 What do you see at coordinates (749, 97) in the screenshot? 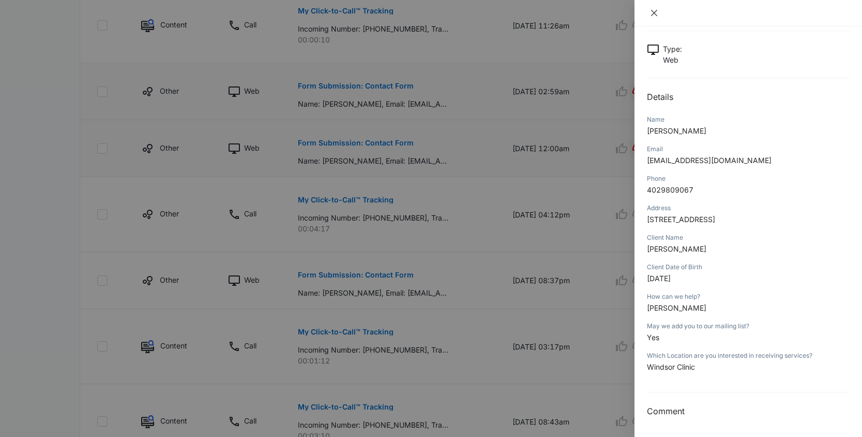
I see `h2: Details` at bounding box center [749, 97].